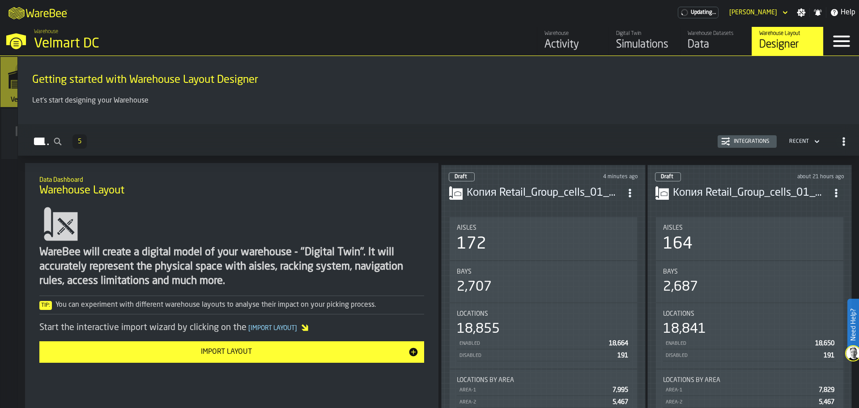 This screenshot has width=859, height=408. Describe the element at coordinates (698, 13) in the screenshot. I see `div: Menu Subscription` at that location.